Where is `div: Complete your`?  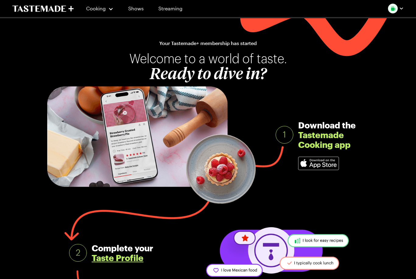
div: Complete your is located at coordinates (126, 253).